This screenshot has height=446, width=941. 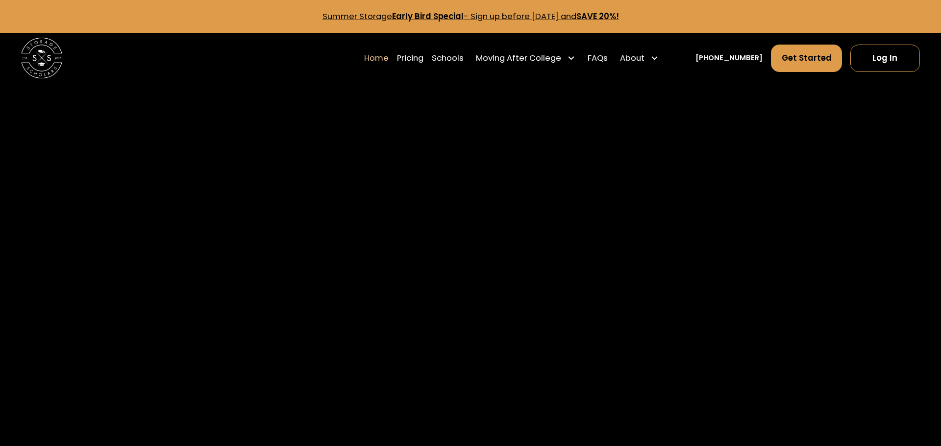 I want to click on a: Home, so click(x=376, y=58).